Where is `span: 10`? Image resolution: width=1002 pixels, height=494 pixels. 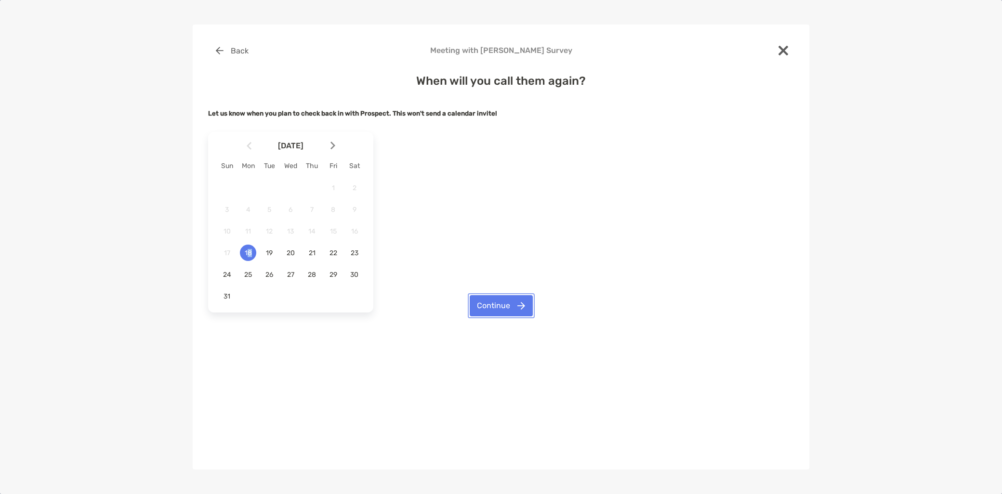
span: 10 is located at coordinates (227, 231).